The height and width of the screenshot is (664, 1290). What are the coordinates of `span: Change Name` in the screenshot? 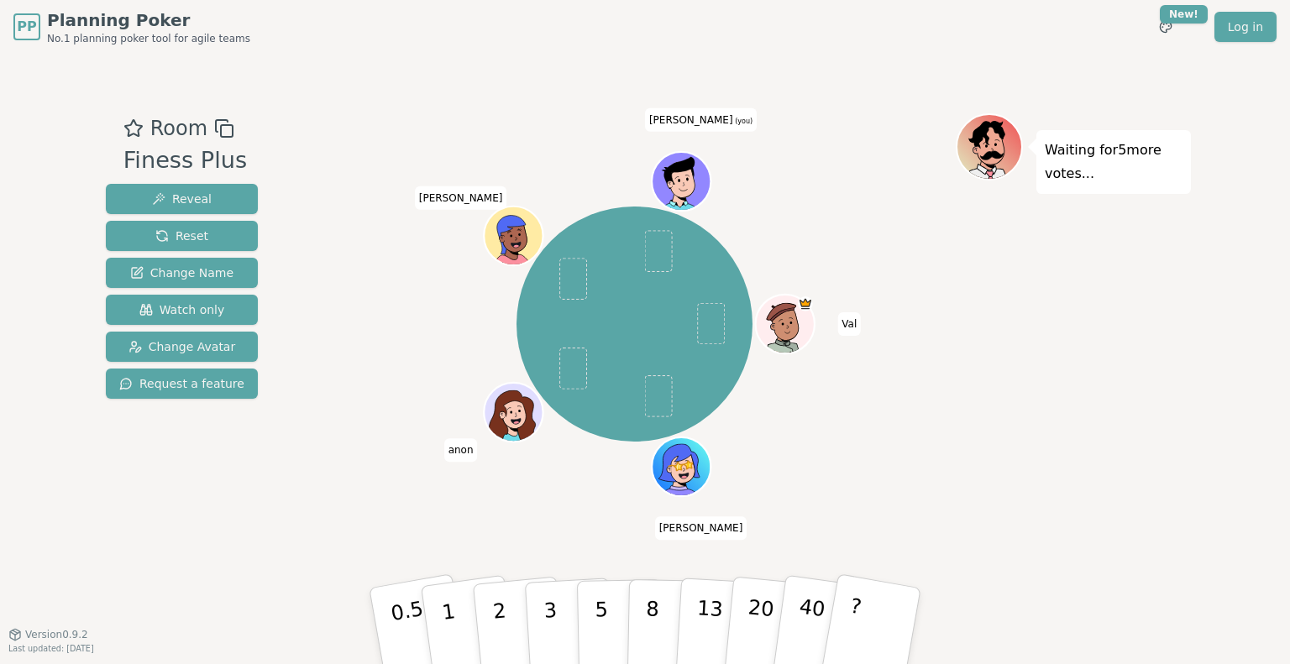 It's located at (181, 273).